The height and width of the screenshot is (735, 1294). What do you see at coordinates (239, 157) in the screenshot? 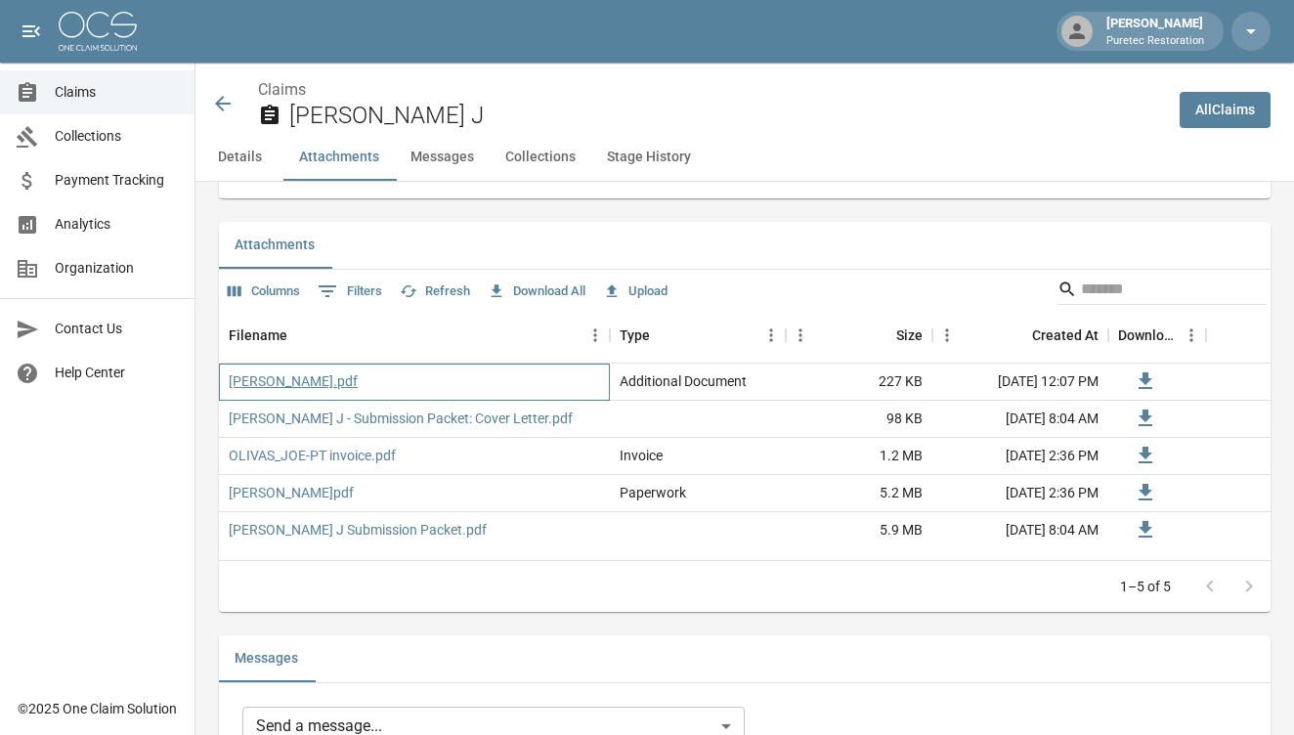
I see `button: Details` at bounding box center [239, 157].